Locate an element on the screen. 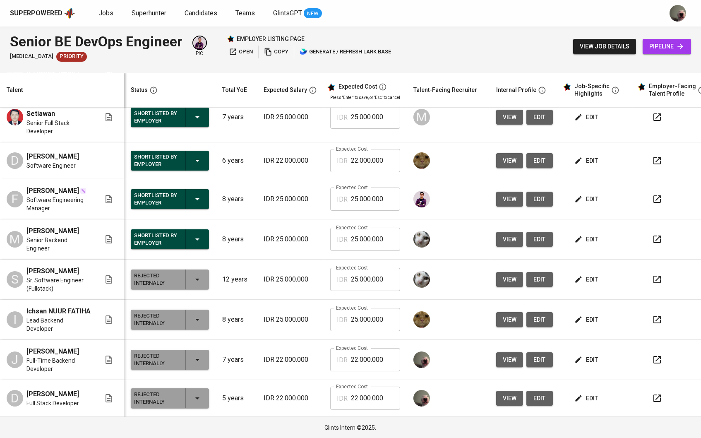 This screenshot has height=438, width=701. p: IDR 25.000.000 is located at coordinates (290, 199).